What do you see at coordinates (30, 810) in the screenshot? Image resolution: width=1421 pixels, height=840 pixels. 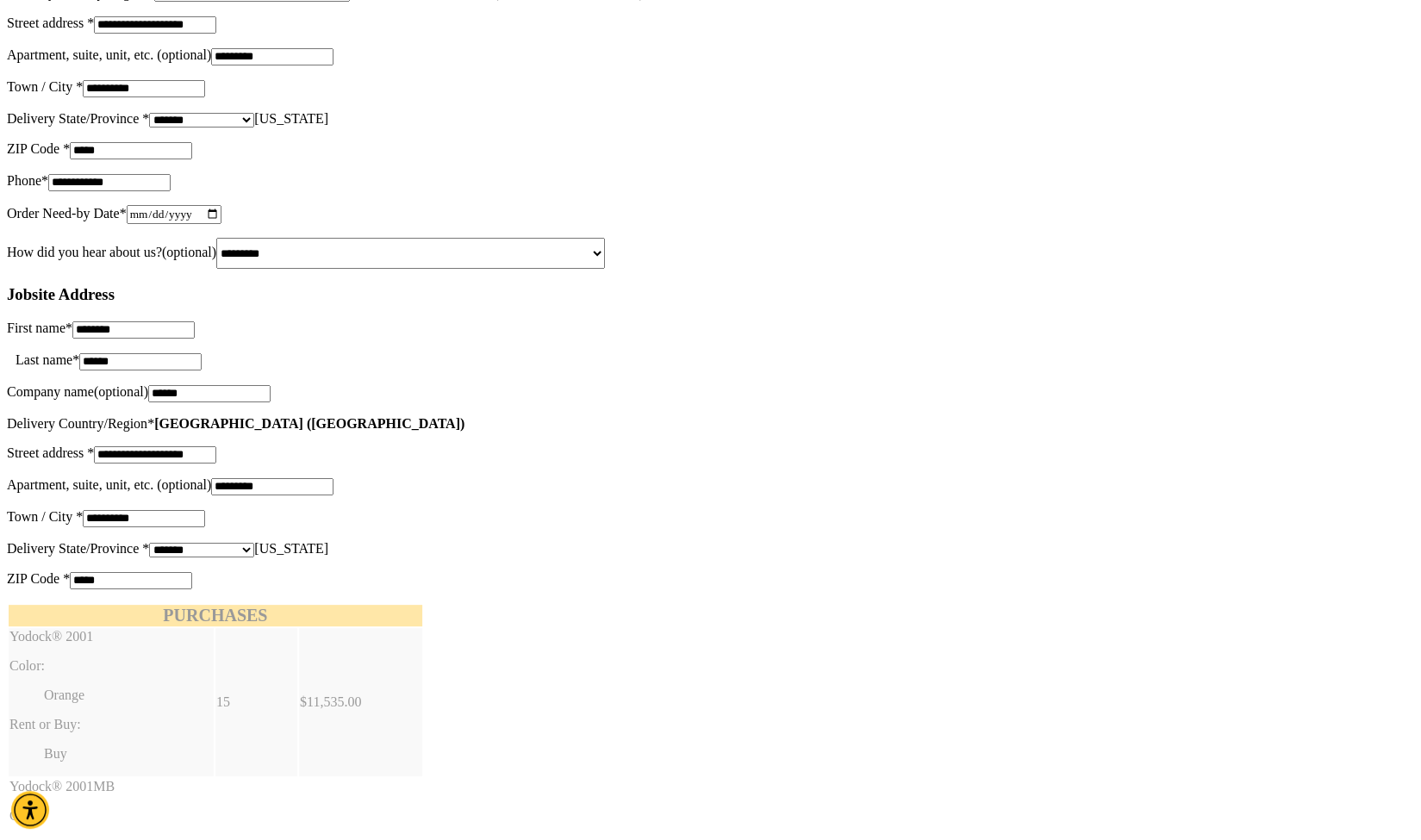 I see `div: Accessibility Menu` at bounding box center [30, 810].